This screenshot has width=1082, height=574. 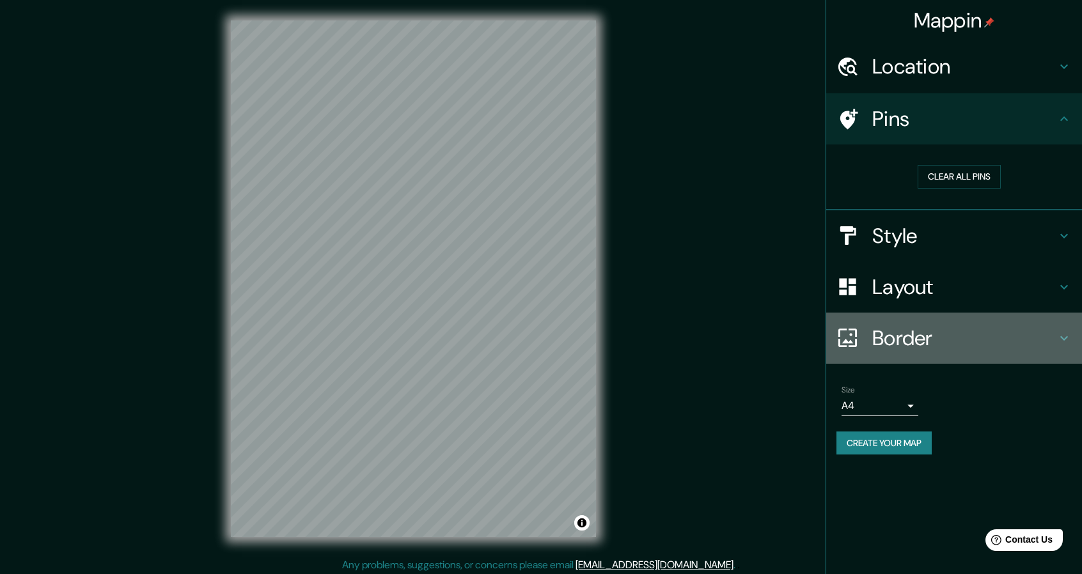 I want to click on h4: Layout, so click(x=964, y=287).